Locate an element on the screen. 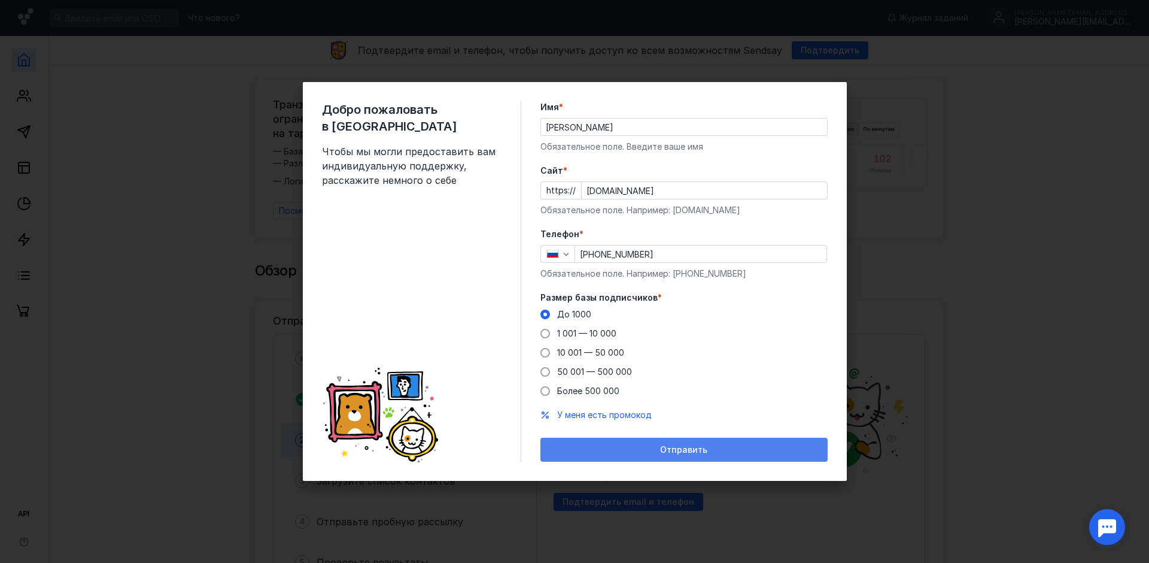  span: У меня есть промокод is located at coordinates (604, 414).